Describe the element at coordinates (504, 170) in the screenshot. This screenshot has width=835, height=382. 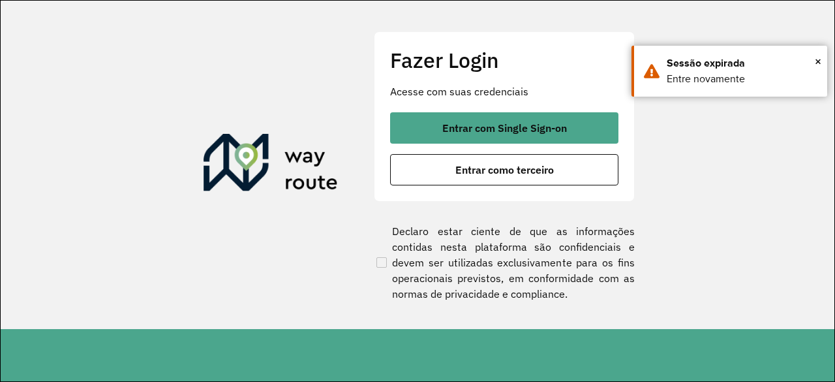
I see `span: Entrar como terceiro` at that location.